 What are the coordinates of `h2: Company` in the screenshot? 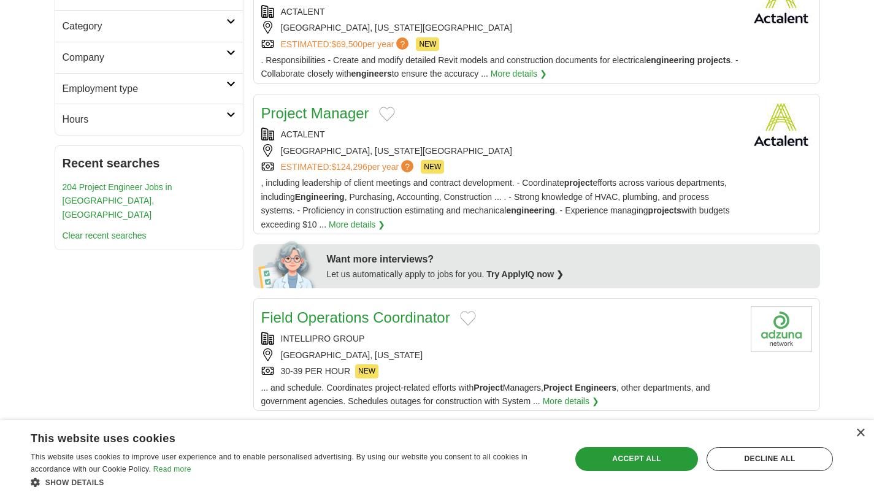 It's located at (144, 58).